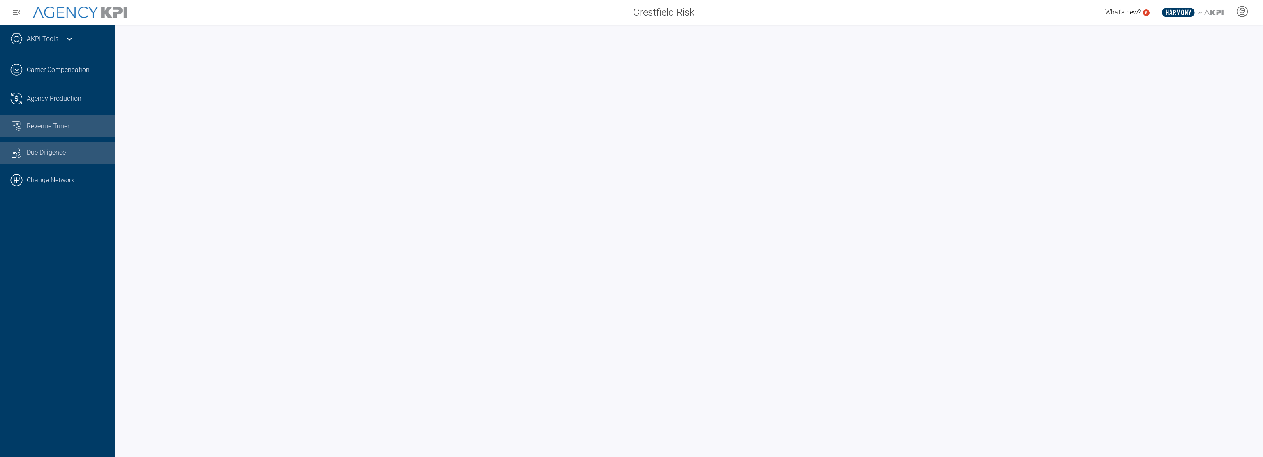 The image size is (1263, 457). I want to click on text: 5, so click(1146, 12).